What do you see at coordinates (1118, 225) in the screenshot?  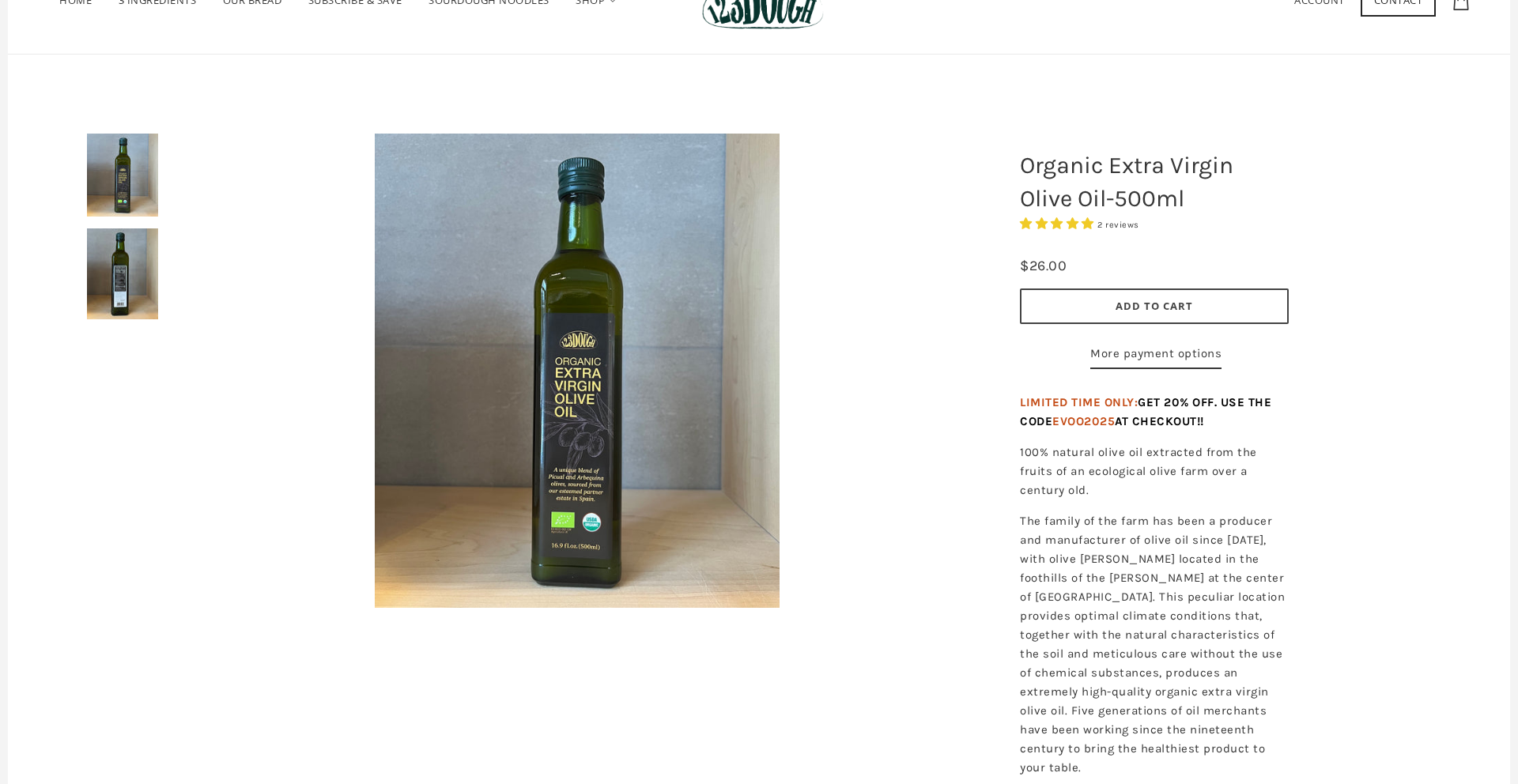 I see `span: 2 reviews` at bounding box center [1118, 225].